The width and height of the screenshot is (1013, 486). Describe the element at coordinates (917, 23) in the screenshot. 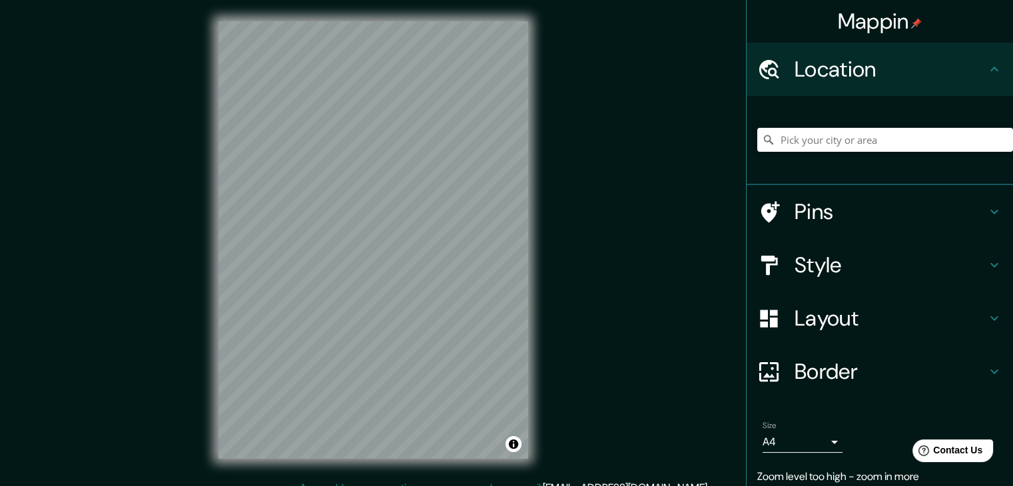

I see `img: pin-icon.png` at that location.